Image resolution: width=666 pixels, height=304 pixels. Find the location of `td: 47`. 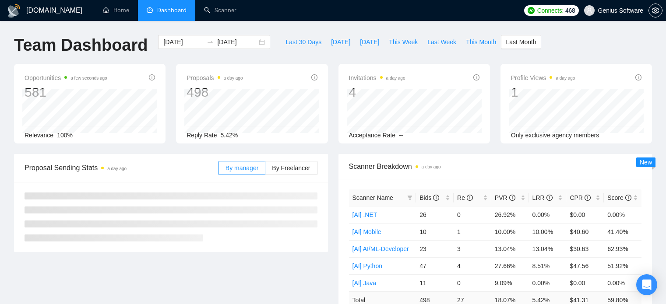

td: 47 is located at coordinates (435, 266).